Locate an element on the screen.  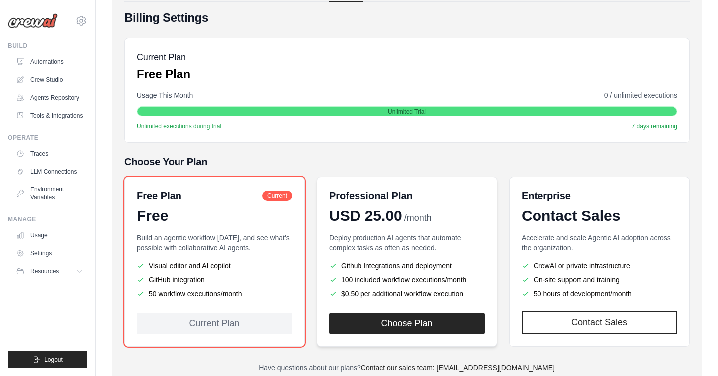
div: Manage is located at coordinates (47, 220).